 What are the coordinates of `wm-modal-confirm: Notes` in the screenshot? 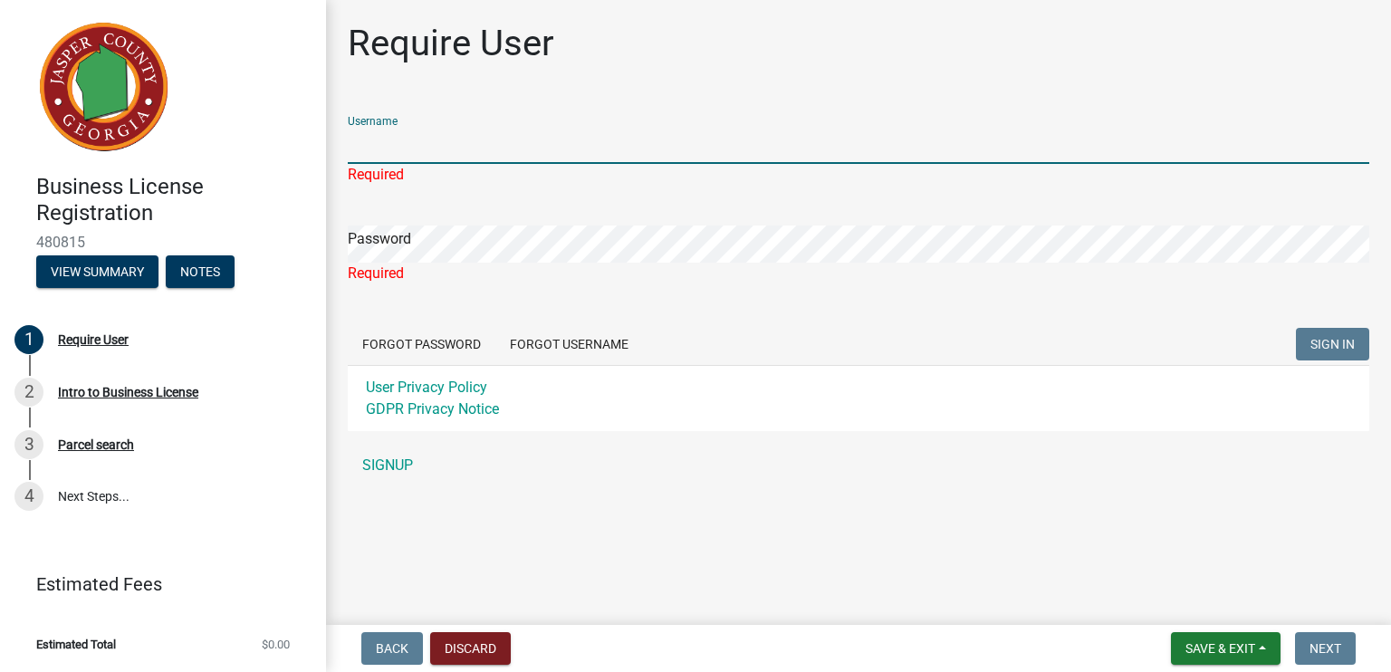 It's located at (200, 273).